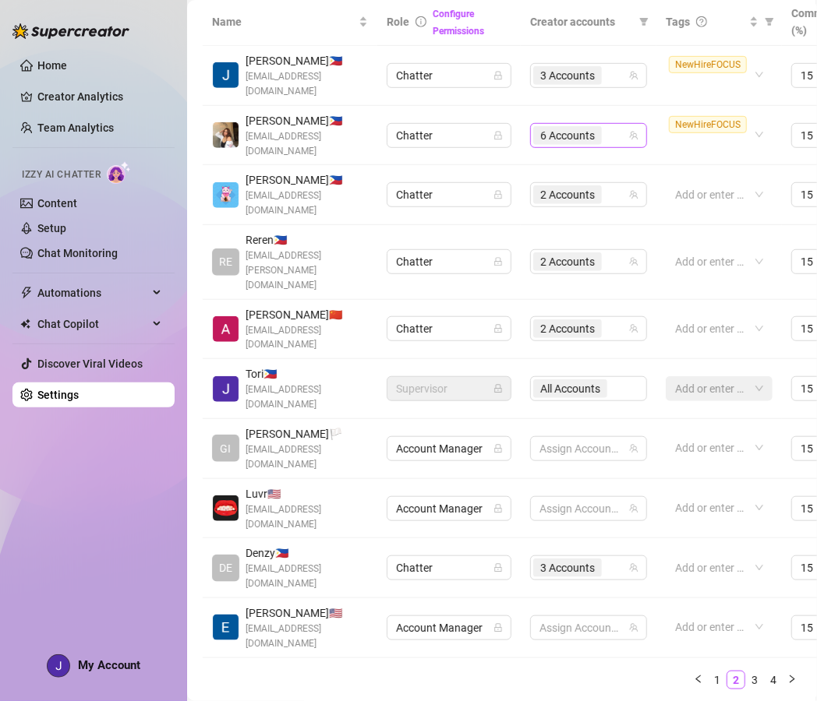 The height and width of the screenshot is (701, 817). Describe the element at coordinates (717, 680) in the screenshot. I see `li: 1` at that location.